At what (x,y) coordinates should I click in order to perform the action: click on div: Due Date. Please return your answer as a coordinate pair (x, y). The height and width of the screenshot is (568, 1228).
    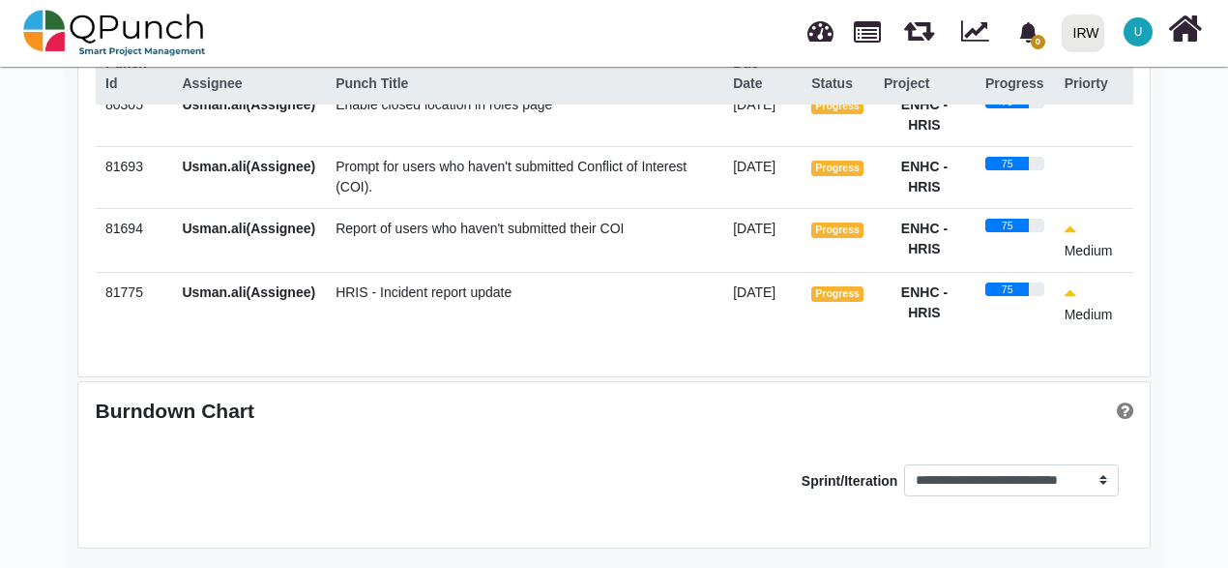
    Looking at the image, I should click on (762, 73).